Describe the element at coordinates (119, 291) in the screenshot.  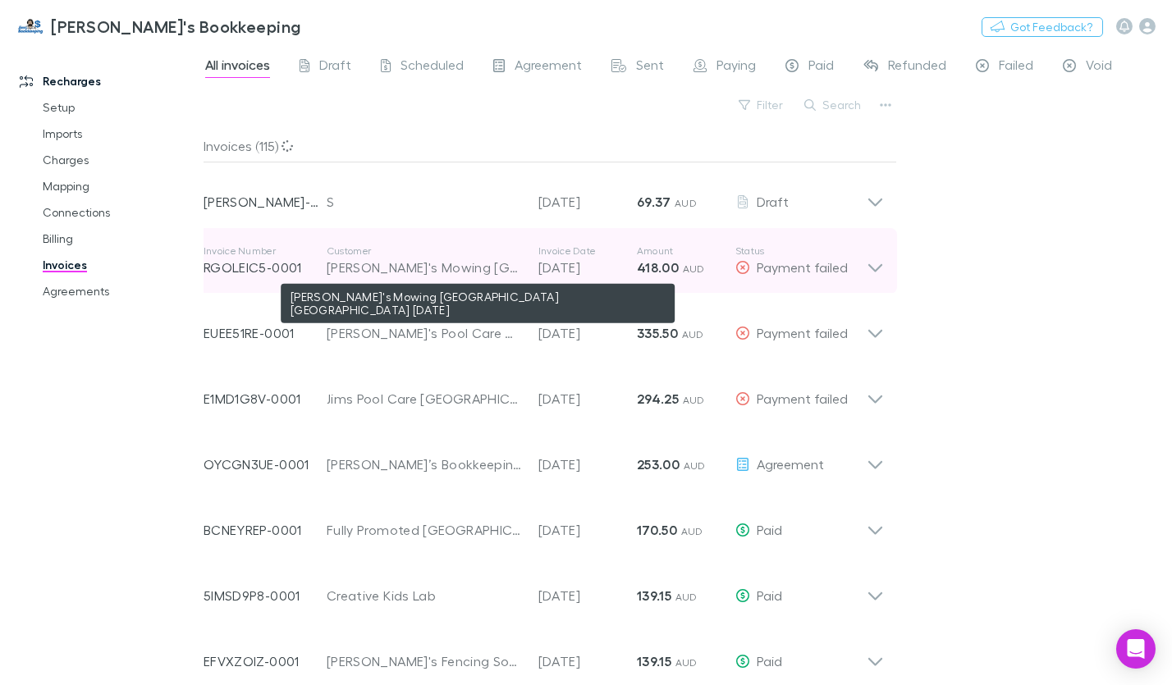
I see `a: Agreements` at that location.